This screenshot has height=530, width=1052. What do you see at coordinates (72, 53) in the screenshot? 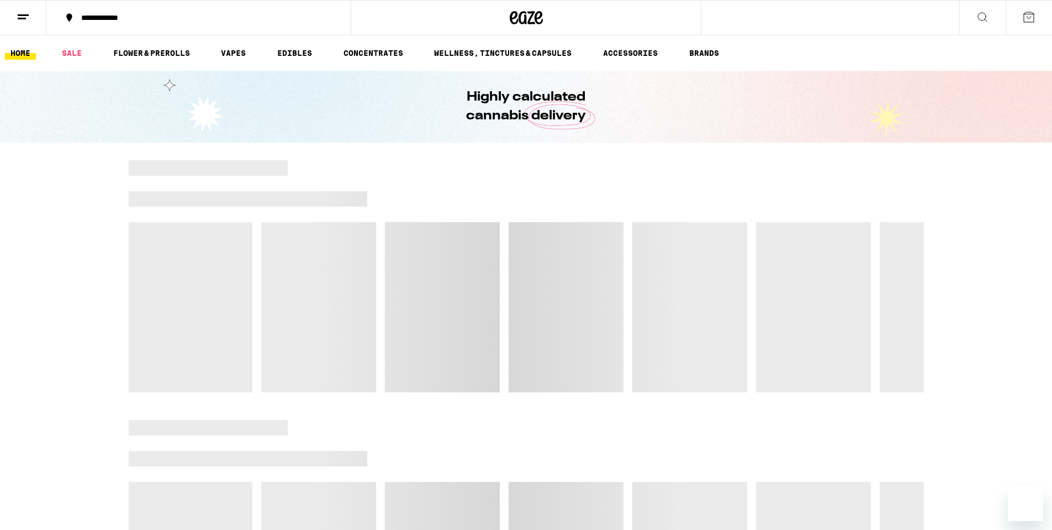
I see `a: SALE` at bounding box center [72, 53].